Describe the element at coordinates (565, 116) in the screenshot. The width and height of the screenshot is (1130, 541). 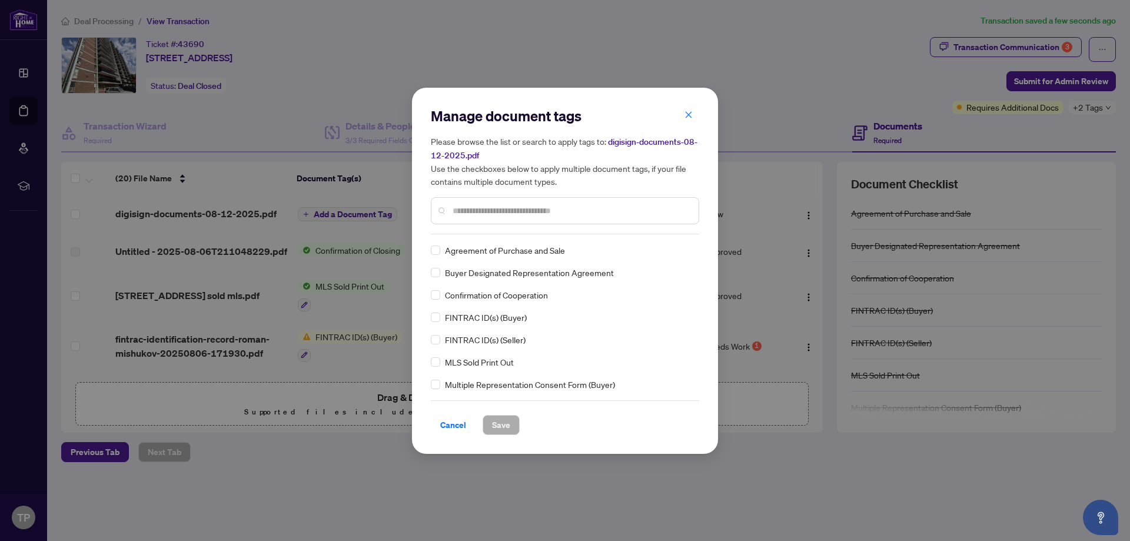
I see `h2: Manage document tags` at that location.